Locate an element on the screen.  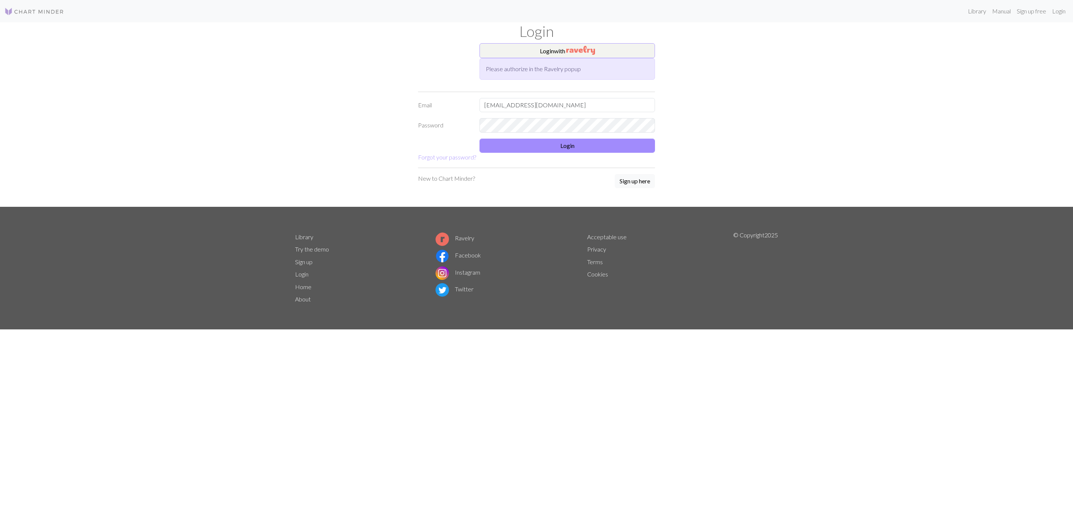
img: Instagram logo is located at coordinates (442, 273).